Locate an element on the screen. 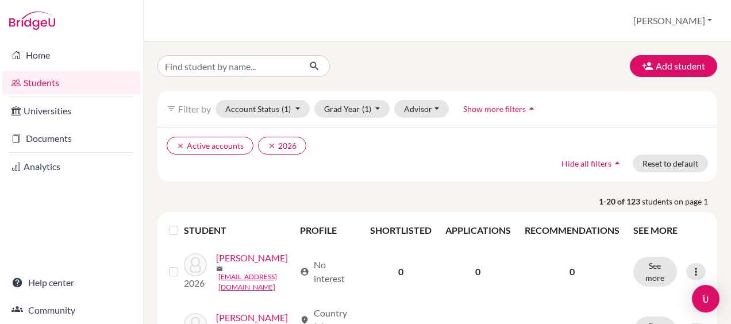 This screenshot has width=731, height=324. span: students on page 1 is located at coordinates (679, 201).